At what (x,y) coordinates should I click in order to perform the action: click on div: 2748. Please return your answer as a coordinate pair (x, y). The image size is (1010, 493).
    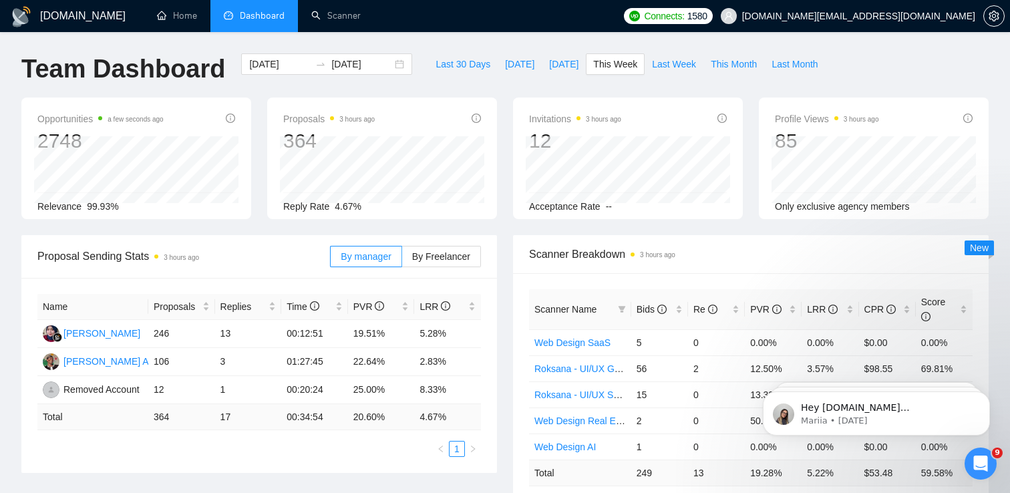
    Looking at the image, I should click on (100, 141).